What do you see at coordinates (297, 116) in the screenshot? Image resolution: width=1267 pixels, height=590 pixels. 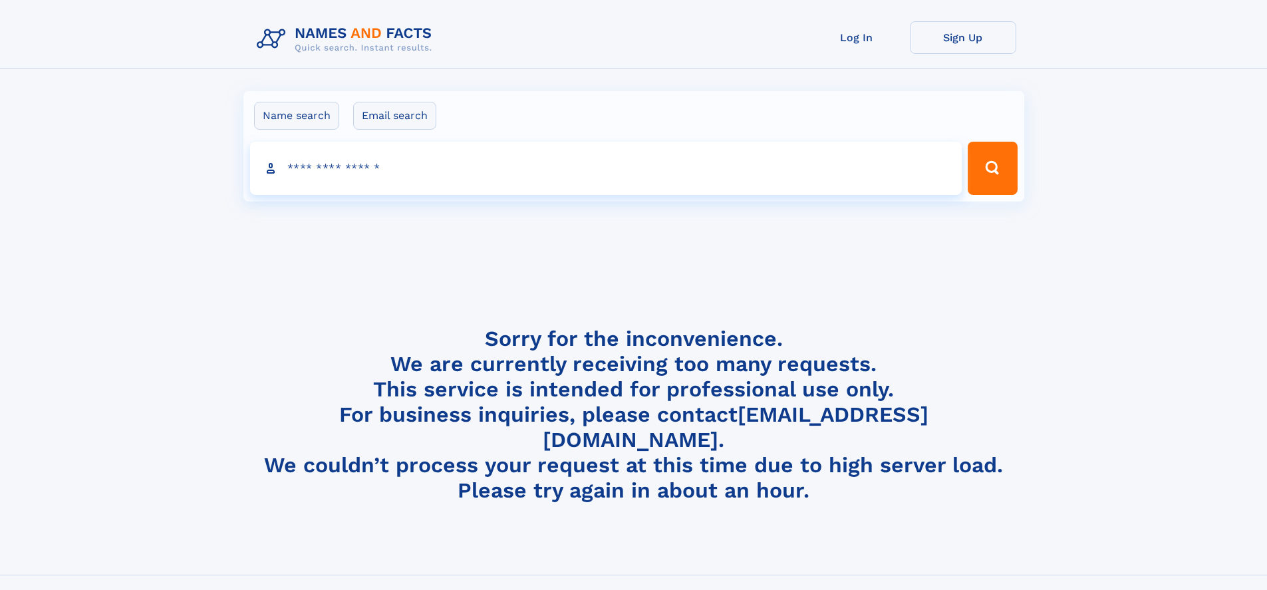 I see `label: Name search` at bounding box center [297, 116].